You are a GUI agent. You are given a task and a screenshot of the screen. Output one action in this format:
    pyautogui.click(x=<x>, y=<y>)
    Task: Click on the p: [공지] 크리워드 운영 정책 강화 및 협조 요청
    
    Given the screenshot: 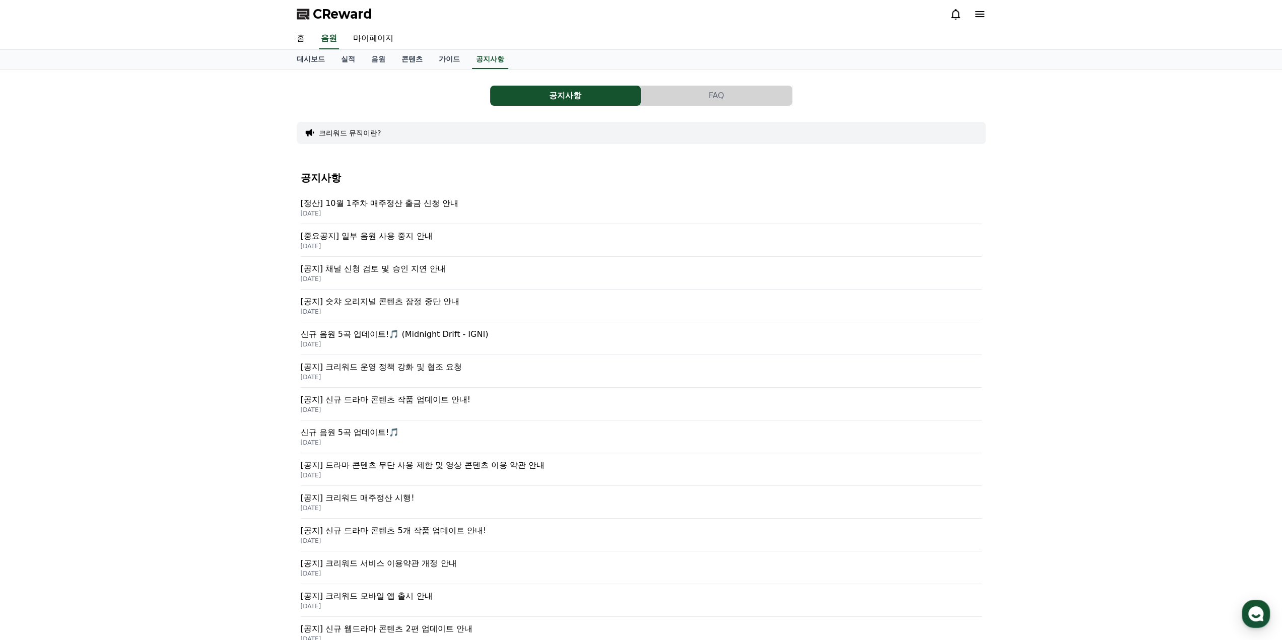 What is the action you would take?
    pyautogui.click(x=641, y=367)
    